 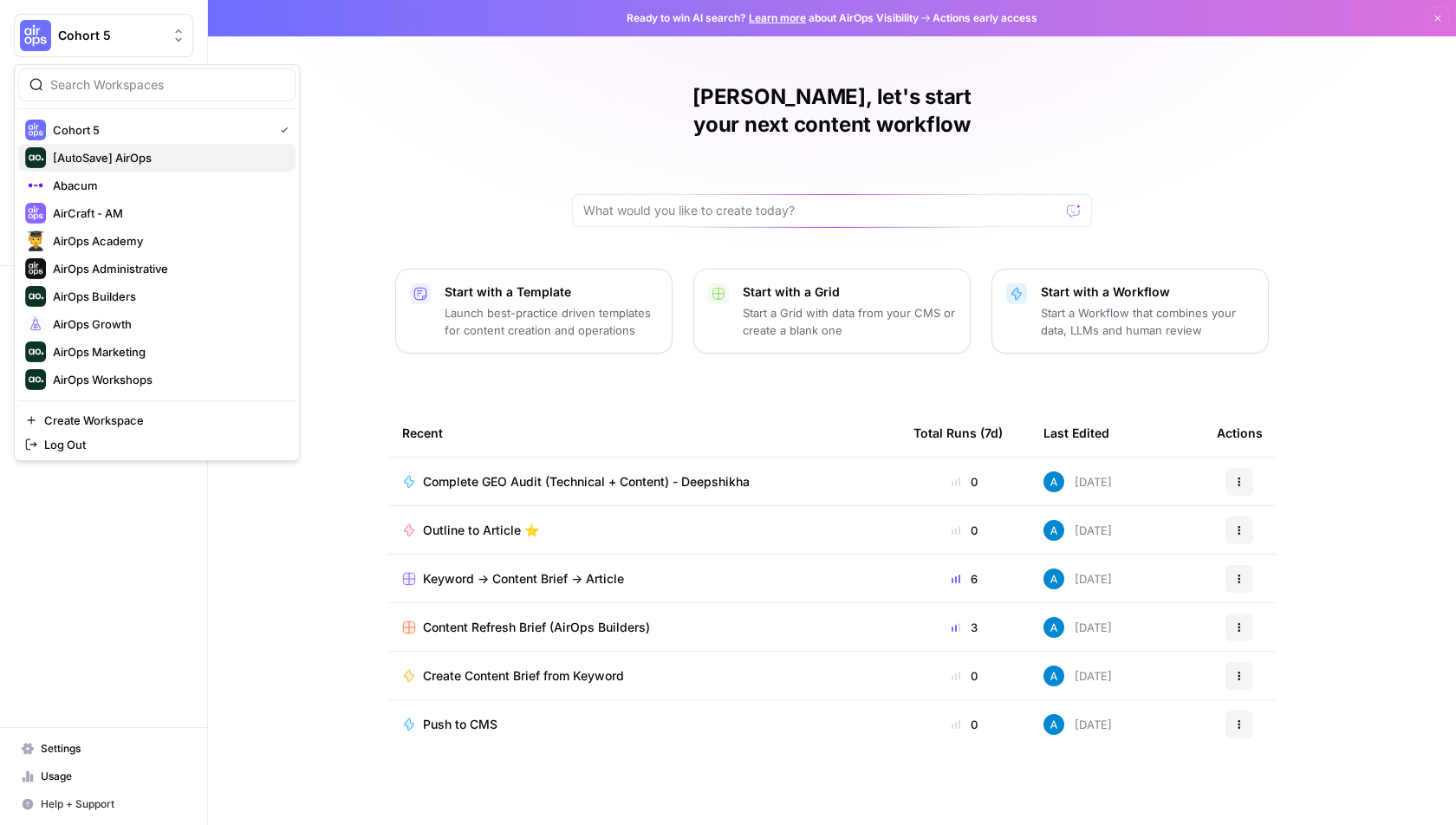 I want to click on span: Push to CMS, so click(x=460, y=724).